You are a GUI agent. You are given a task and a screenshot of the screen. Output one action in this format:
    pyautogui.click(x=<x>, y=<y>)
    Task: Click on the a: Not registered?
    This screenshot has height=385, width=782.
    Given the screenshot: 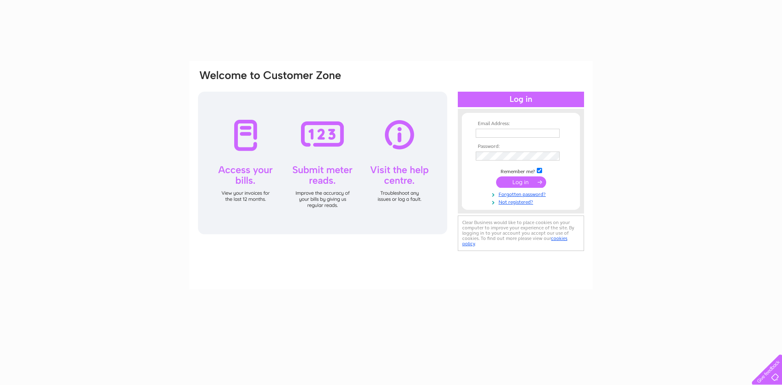 What is the action you would take?
    pyautogui.click(x=522, y=201)
    